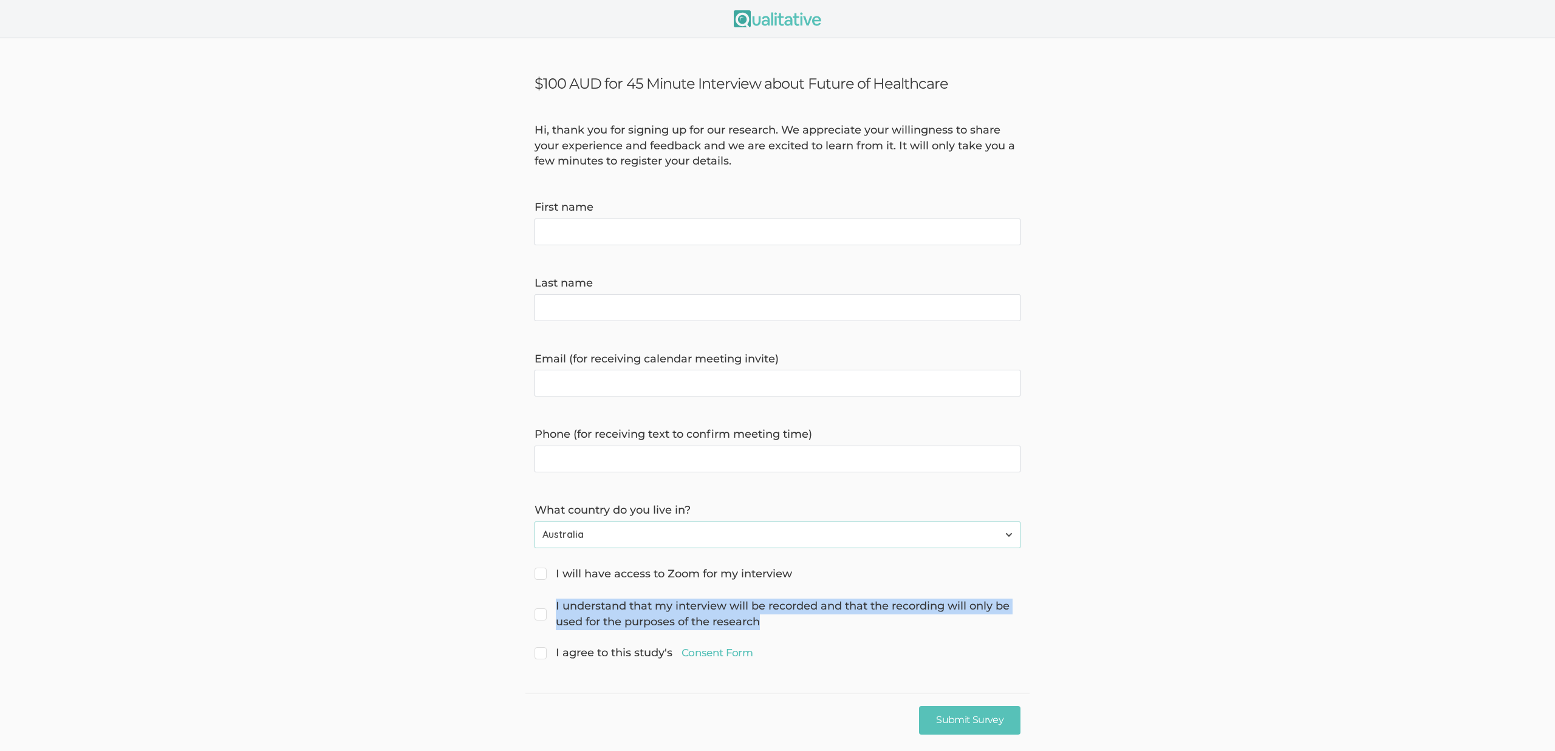 The image size is (1555, 751). What do you see at coordinates (777, 19) in the screenshot?
I see `img: Qualitative` at bounding box center [777, 19].